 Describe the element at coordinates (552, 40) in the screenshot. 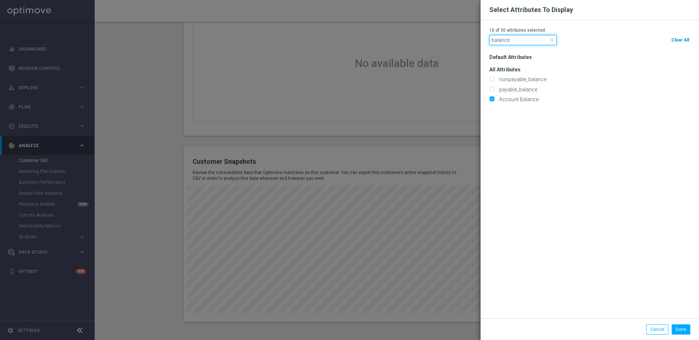

I see `span: close` at that location.